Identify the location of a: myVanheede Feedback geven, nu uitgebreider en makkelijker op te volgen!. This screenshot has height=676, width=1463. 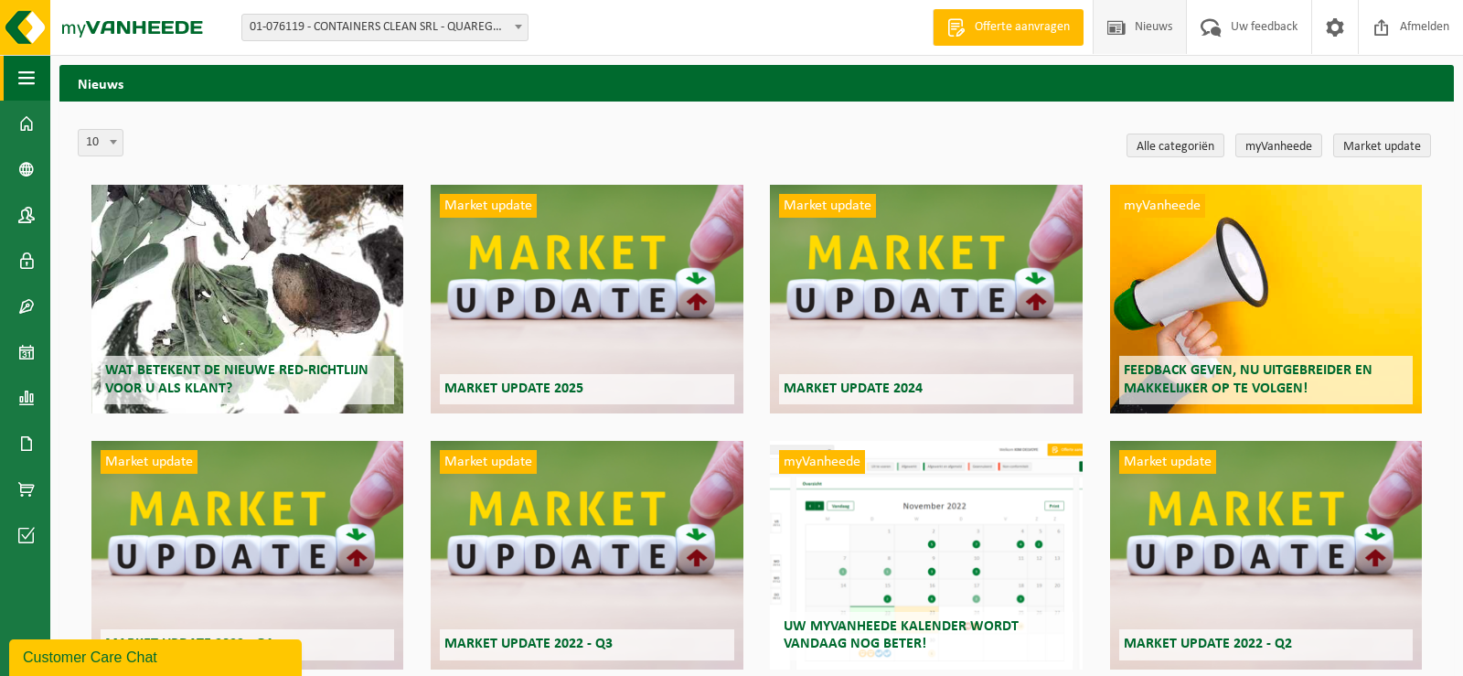
(1267, 299).